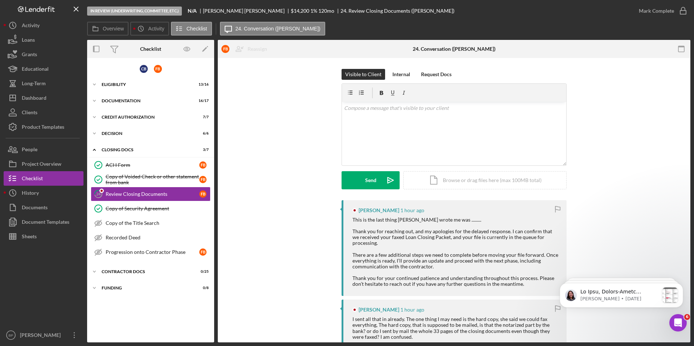 This screenshot has height=346, width=694. Describe the element at coordinates (146, 117) in the screenshot. I see `div: CREDIT AUTHORIZATION` at that location.